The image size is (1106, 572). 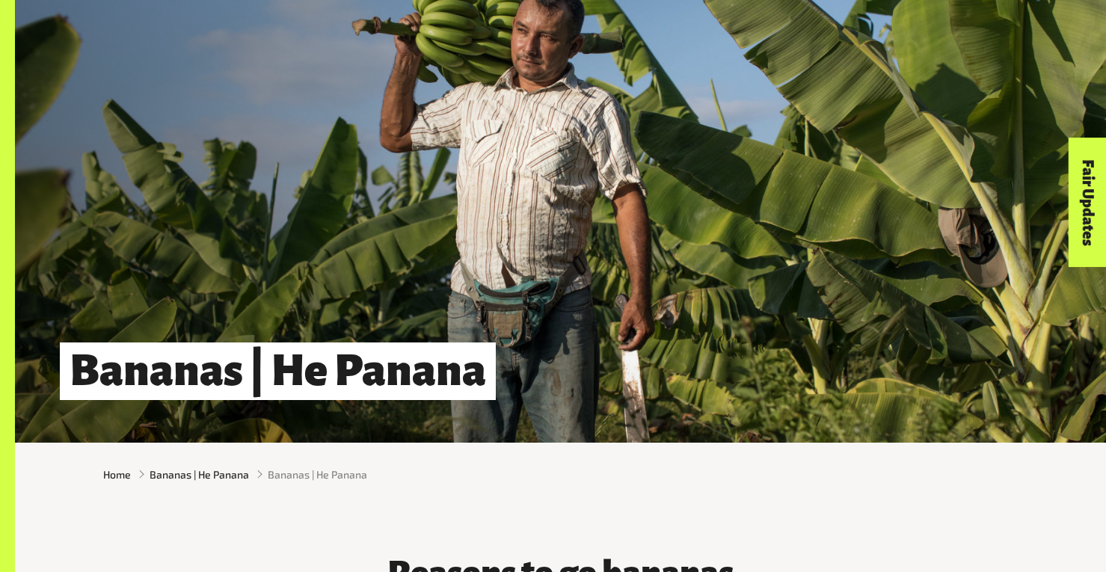 I want to click on a: Bananas | He Panana, so click(x=199, y=474).